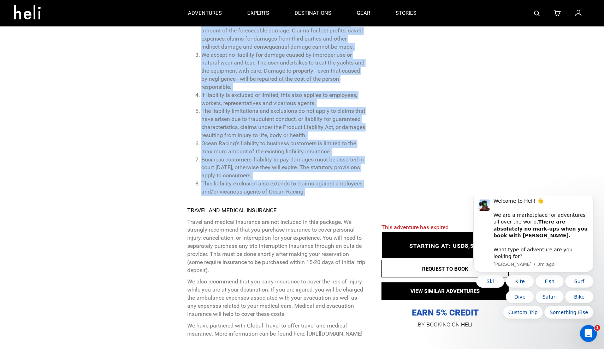 This screenshot has height=349, width=604. Describe the element at coordinates (445, 292) in the screenshot. I see `button: VIEW SIMILAR ADVENTURES` at that location.